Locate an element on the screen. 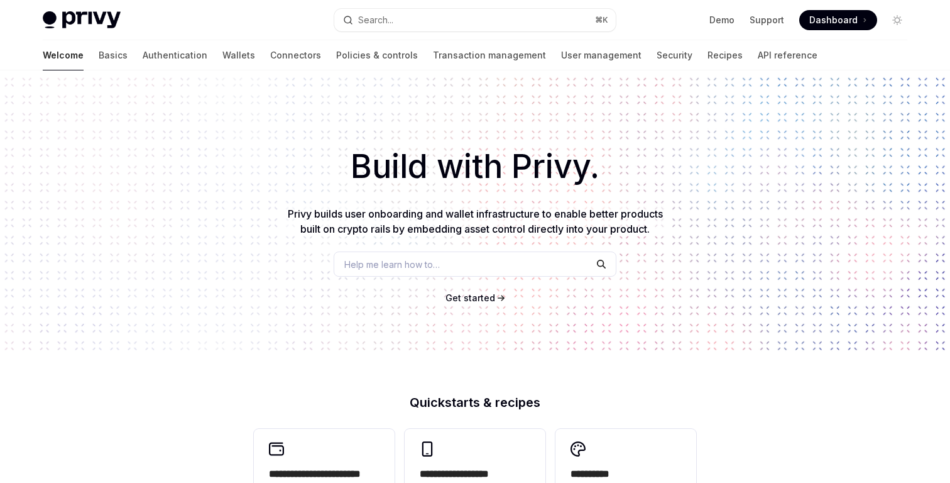 The width and height of the screenshot is (950, 483). a: User management is located at coordinates (601, 55).